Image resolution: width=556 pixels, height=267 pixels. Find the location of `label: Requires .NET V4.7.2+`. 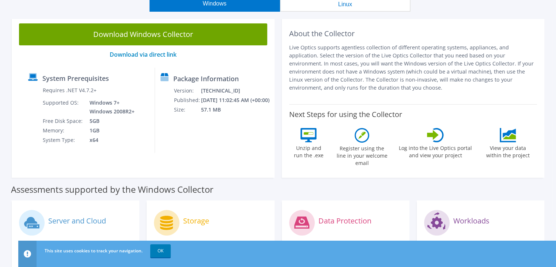

label: Requires .NET V4.7.2+ is located at coordinates (69, 90).